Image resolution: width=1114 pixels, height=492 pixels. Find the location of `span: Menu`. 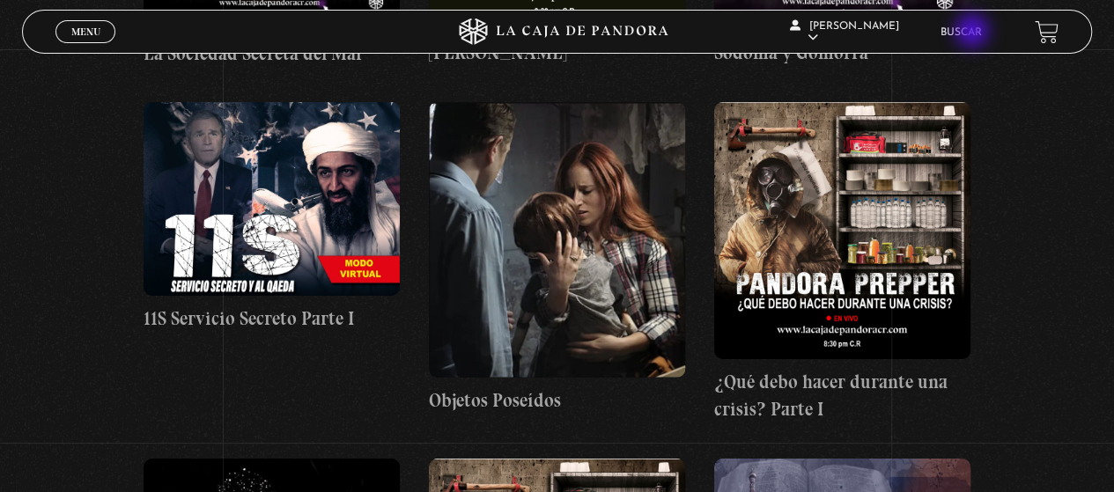

span: Menu is located at coordinates (85, 32).